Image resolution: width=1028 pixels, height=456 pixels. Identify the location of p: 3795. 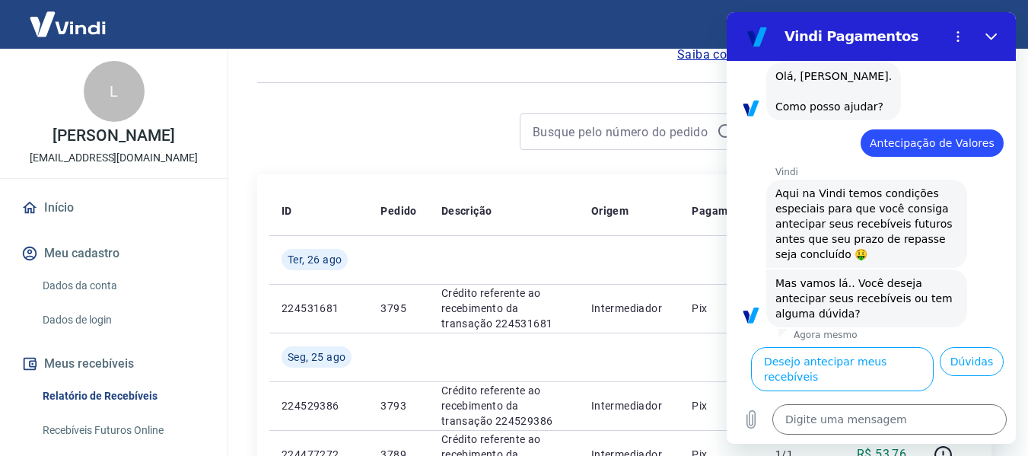
(398, 308).